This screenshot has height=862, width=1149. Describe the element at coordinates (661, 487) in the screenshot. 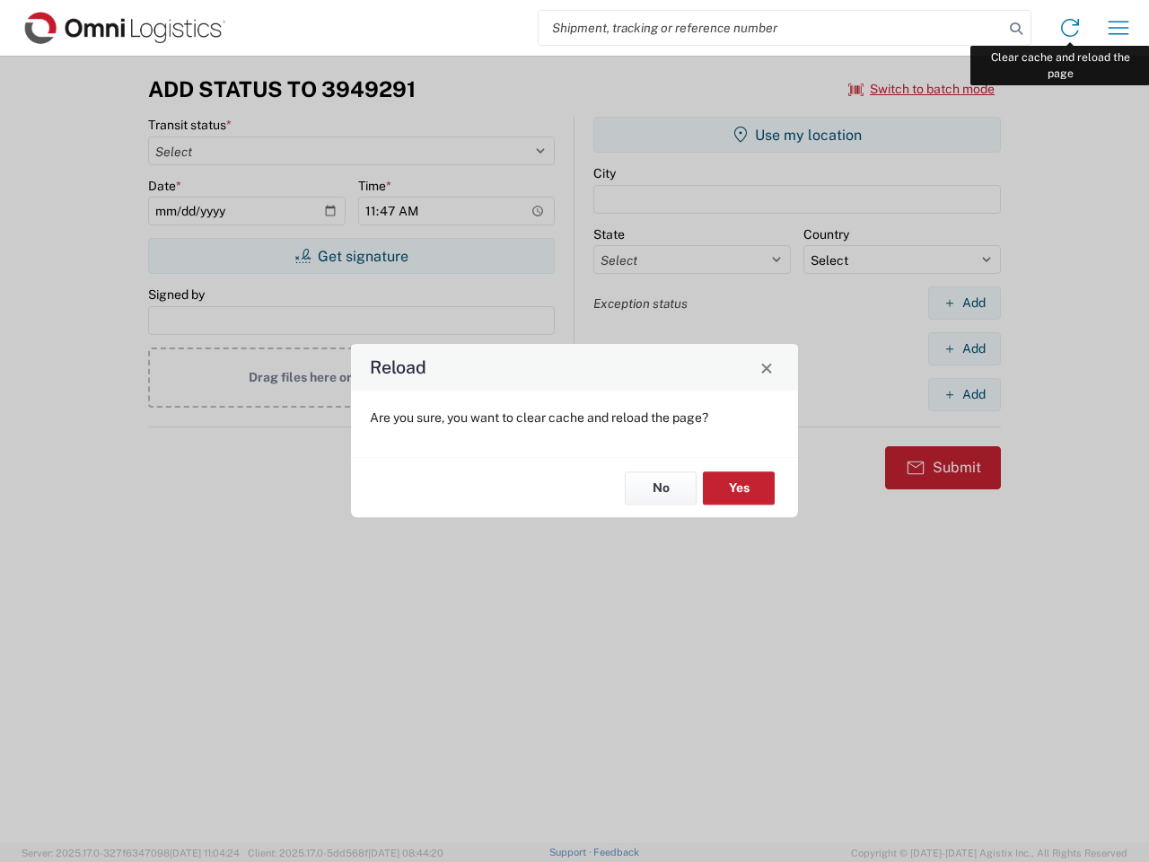

I see `button: No` at that location.